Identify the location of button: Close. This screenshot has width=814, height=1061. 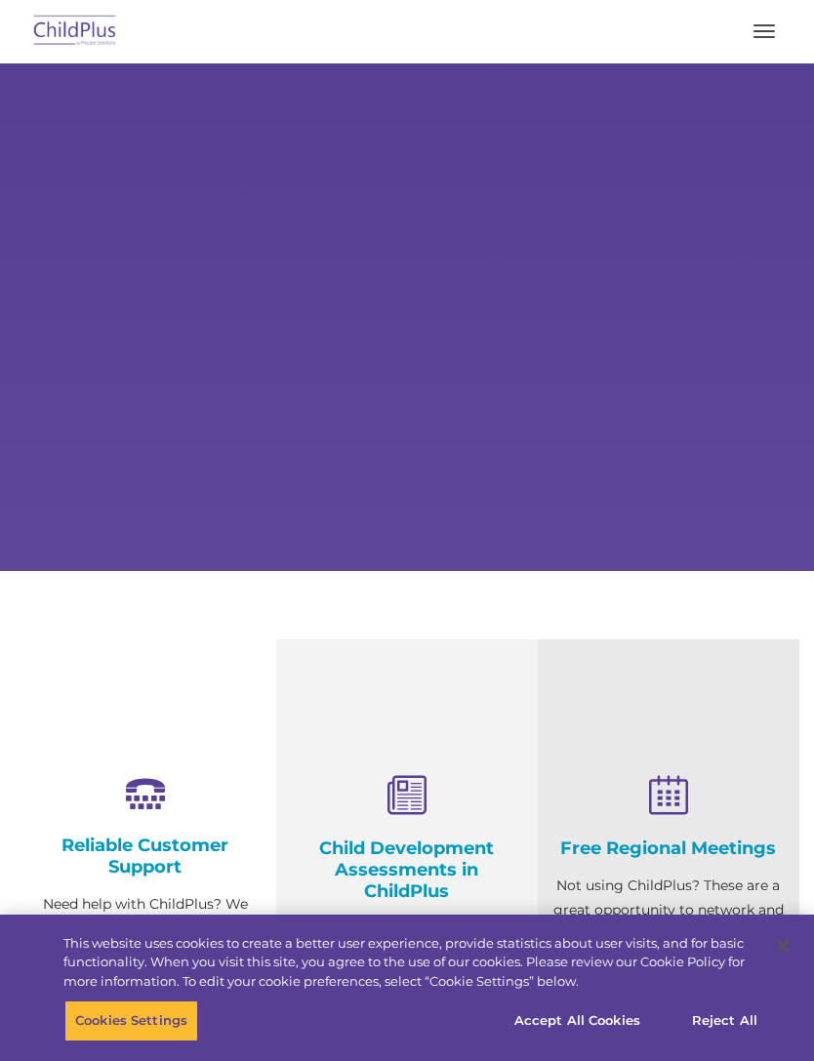
(783, 946).